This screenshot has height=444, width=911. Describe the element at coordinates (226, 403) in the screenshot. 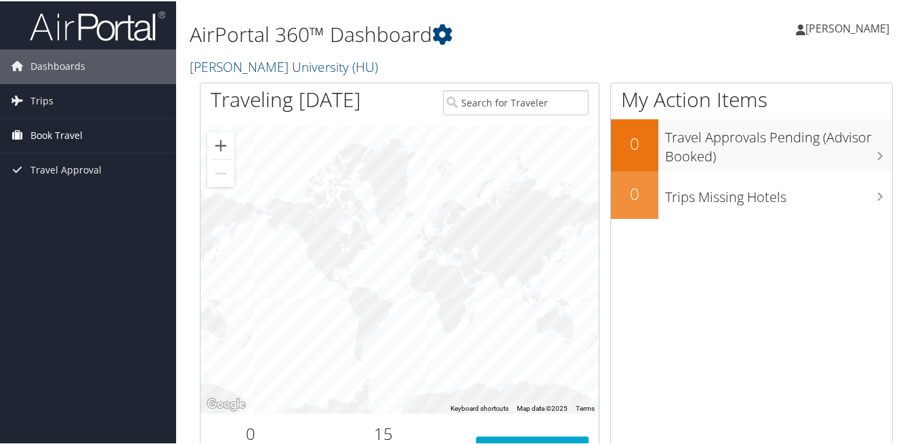

I see `a: Open this area in Google Maps (opens a new window)` at that location.